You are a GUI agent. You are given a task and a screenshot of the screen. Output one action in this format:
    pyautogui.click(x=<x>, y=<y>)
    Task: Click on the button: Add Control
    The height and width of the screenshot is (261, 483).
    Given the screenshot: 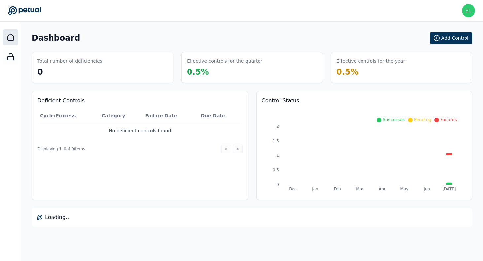 What is the action you would take?
    pyautogui.click(x=451, y=38)
    